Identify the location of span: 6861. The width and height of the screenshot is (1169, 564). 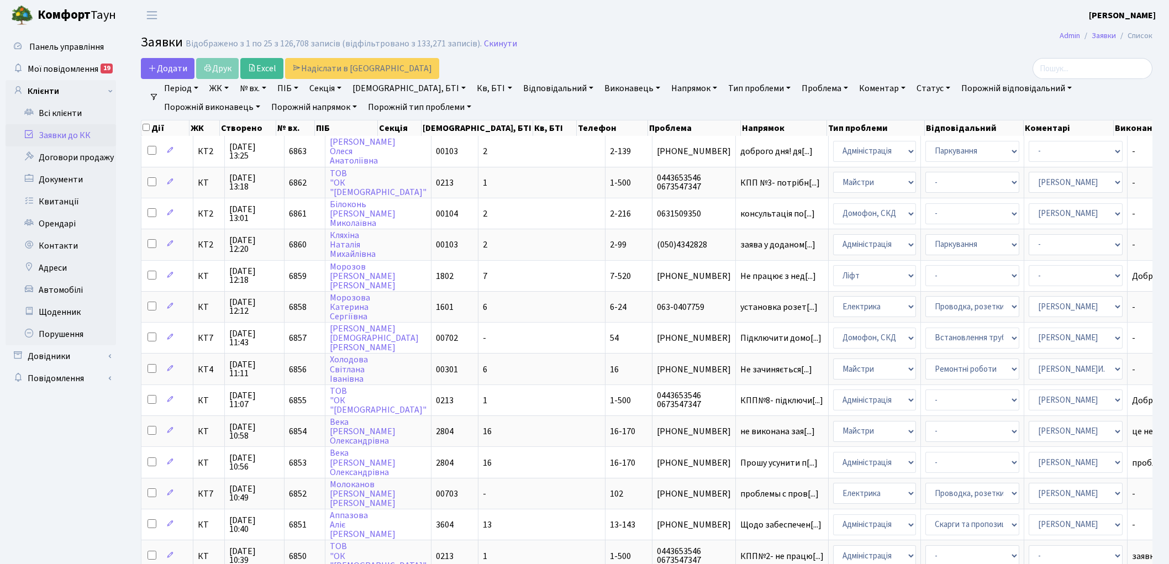
(298, 214).